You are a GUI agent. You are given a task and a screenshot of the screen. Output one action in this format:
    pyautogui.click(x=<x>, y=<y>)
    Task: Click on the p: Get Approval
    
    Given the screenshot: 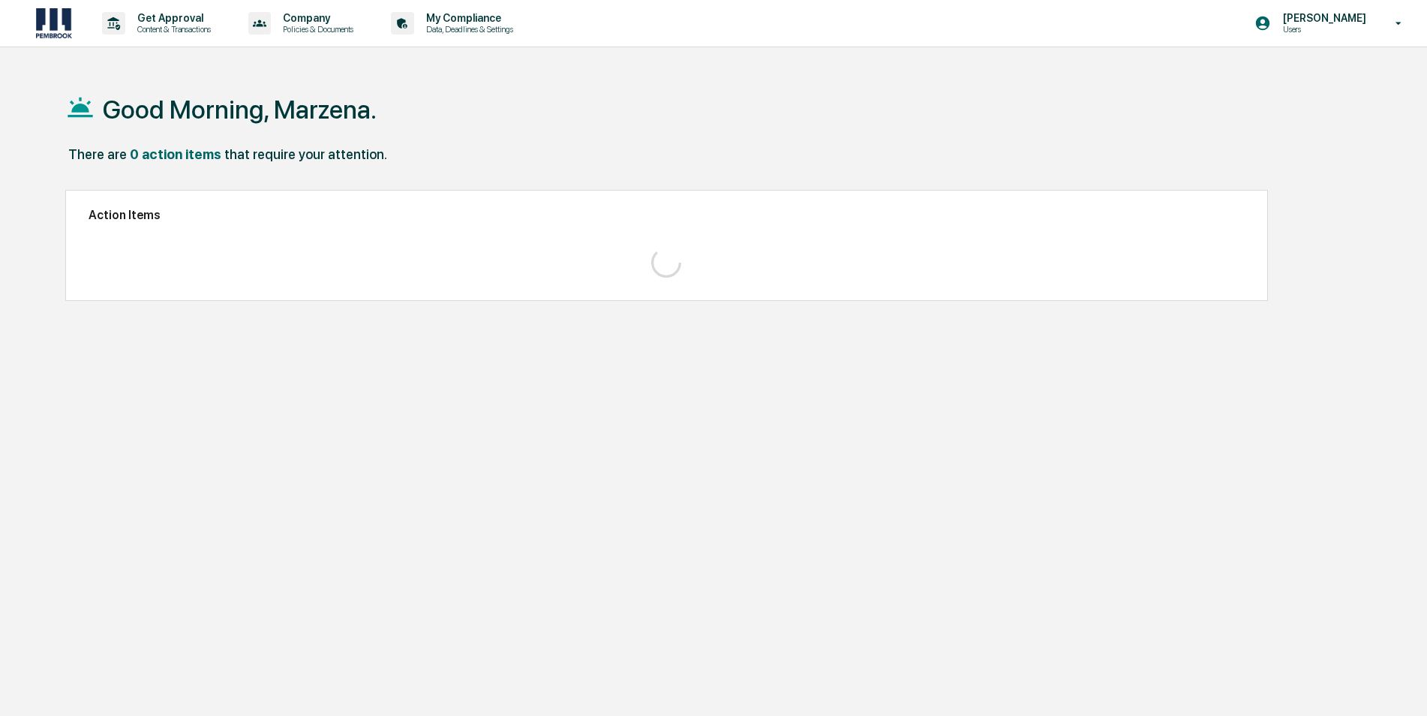 What is the action you would take?
    pyautogui.click(x=172, y=18)
    